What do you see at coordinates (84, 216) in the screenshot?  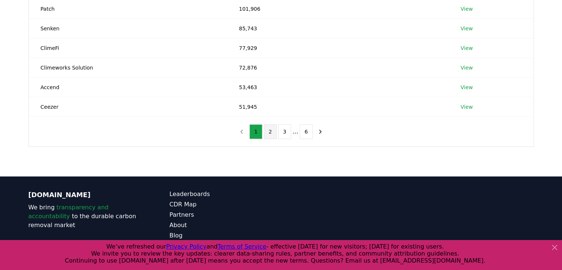 I see `p: We bring to the durable carbon removal market` at bounding box center [84, 216].